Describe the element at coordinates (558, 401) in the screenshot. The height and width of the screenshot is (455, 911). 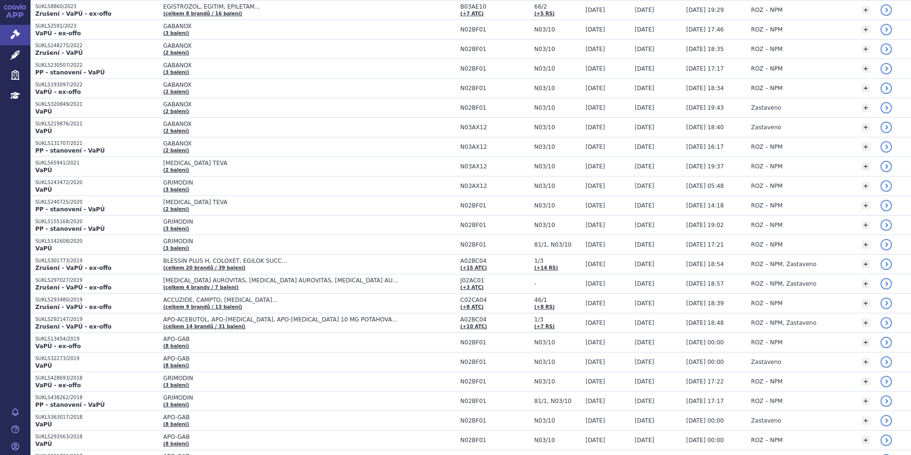
I see `span: 81/1, N03/10` at that location.